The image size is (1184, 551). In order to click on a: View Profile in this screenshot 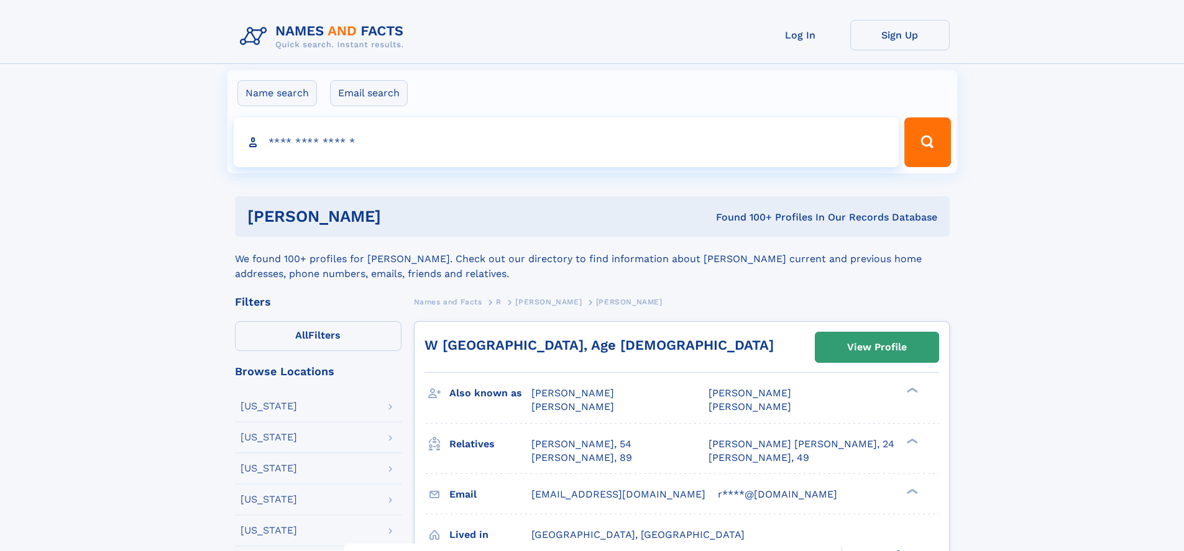, I will do `click(877, 347)`.